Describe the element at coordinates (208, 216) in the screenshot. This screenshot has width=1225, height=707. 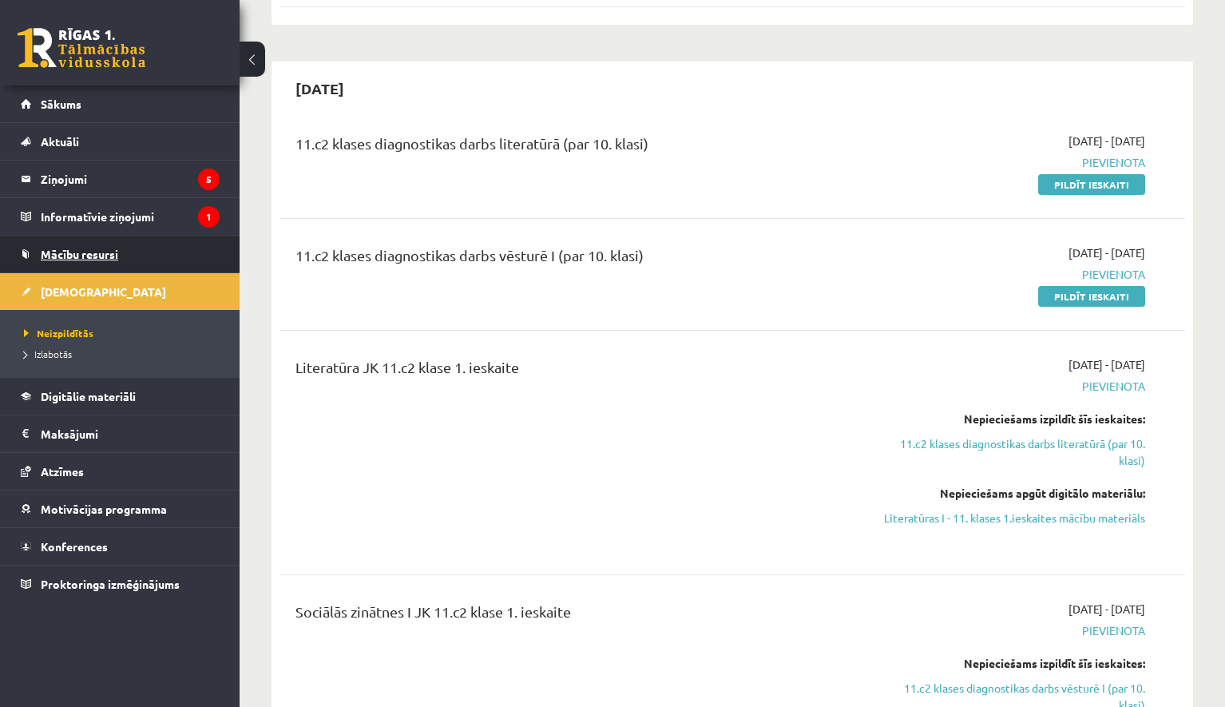
I see `i: 1` at that location.